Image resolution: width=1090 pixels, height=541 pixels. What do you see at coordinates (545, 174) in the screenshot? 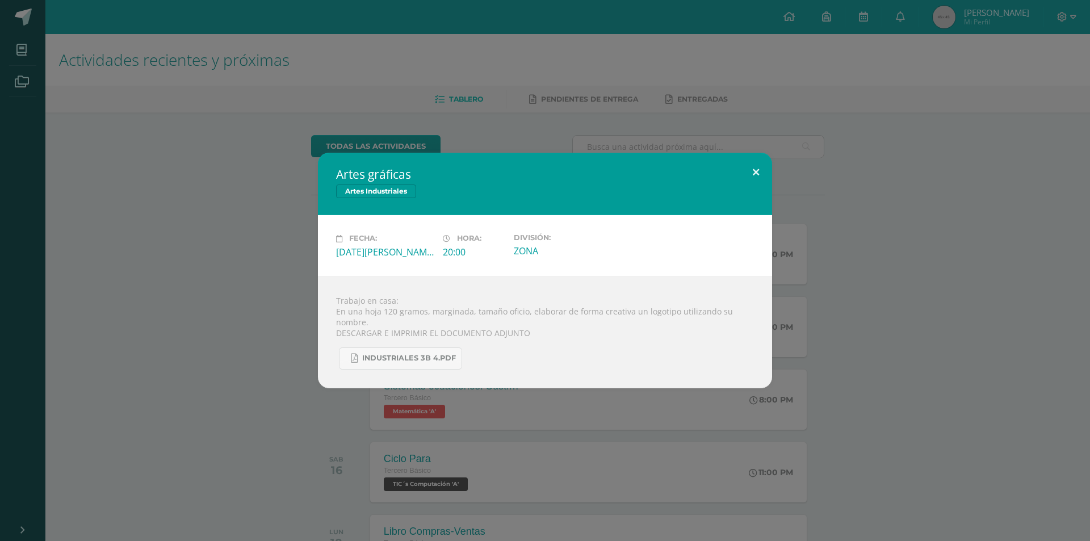
I see `h2: Artes gráficas` at bounding box center [545, 174].